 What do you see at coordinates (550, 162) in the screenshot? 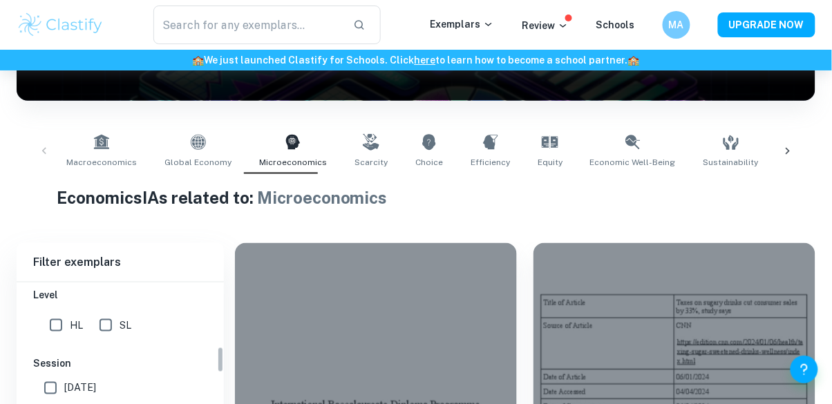
I see `span: Equity` at bounding box center [550, 162].